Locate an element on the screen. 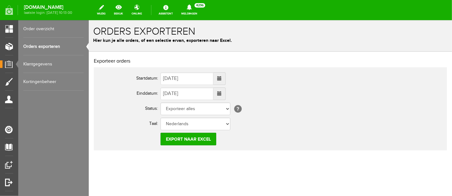 Image resolution: width=452 pixels, height=196 pixels. a: Klantgegevens is located at coordinates (54, 64).